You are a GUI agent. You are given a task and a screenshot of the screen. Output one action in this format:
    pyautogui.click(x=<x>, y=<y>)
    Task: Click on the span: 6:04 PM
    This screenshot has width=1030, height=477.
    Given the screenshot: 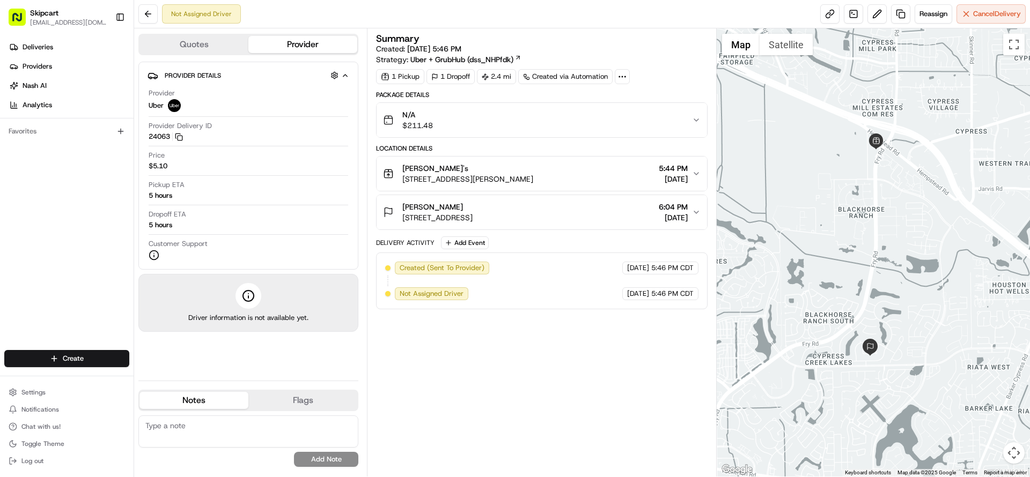 What is the action you would take?
    pyautogui.click(x=673, y=207)
    